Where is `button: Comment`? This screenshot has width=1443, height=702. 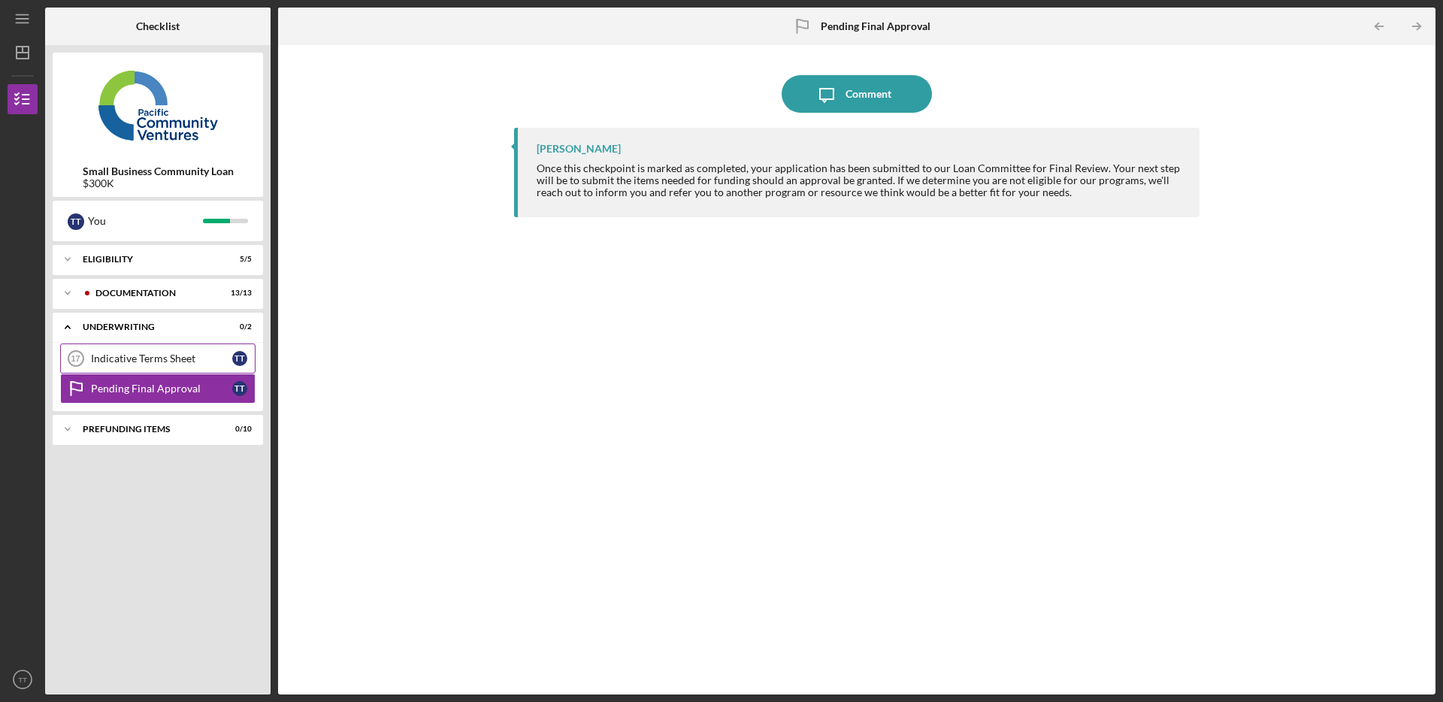
button: Comment is located at coordinates (857, 94).